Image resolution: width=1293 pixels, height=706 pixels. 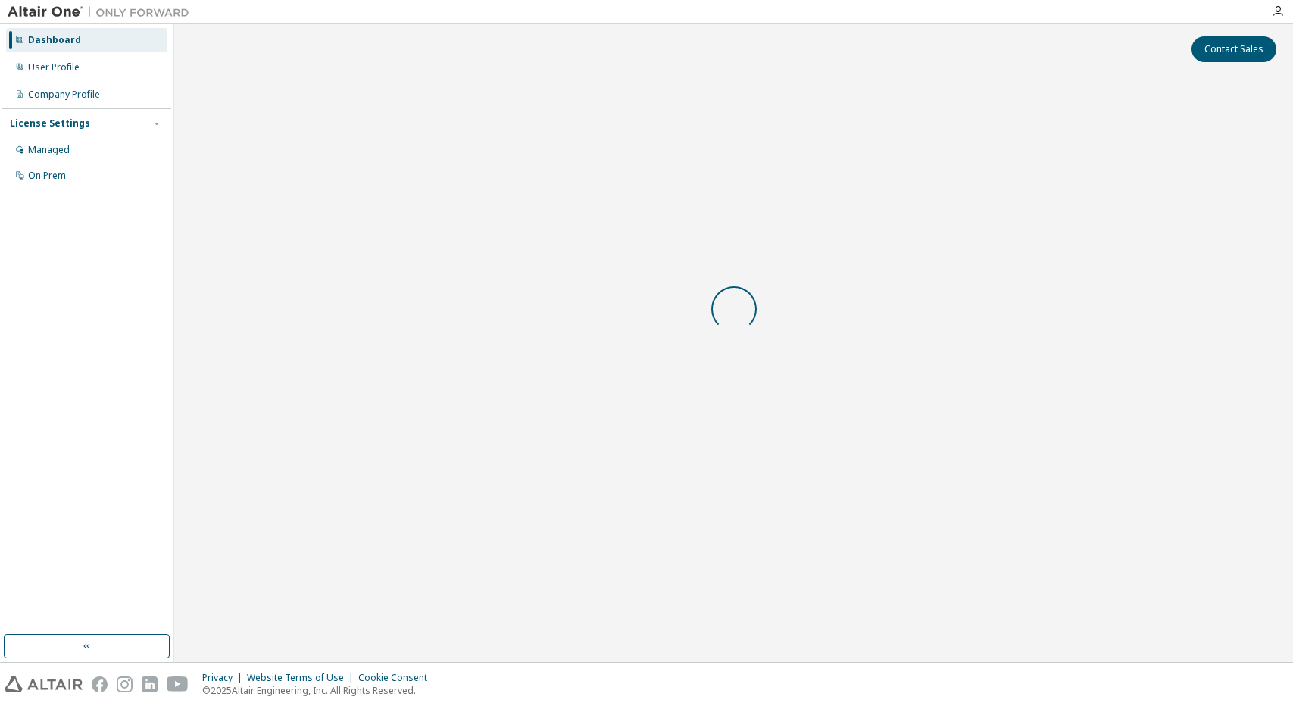 What do you see at coordinates (43, 684) in the screenshot?
I see `img: altair_logo.svg` at bounding box center [43, 684].